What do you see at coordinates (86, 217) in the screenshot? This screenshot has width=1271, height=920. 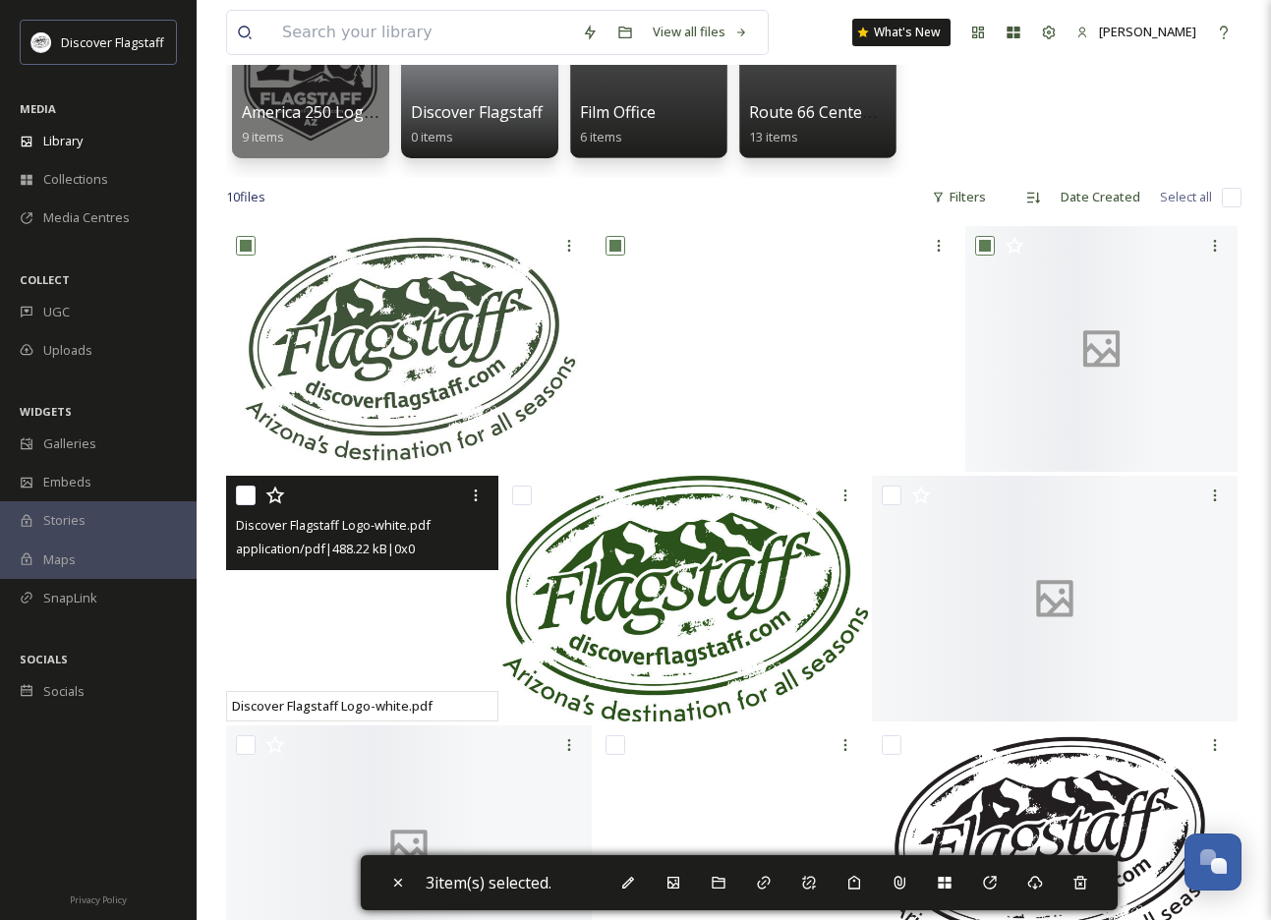 I see `span: Media Centres` at bounding box center [86, 217].